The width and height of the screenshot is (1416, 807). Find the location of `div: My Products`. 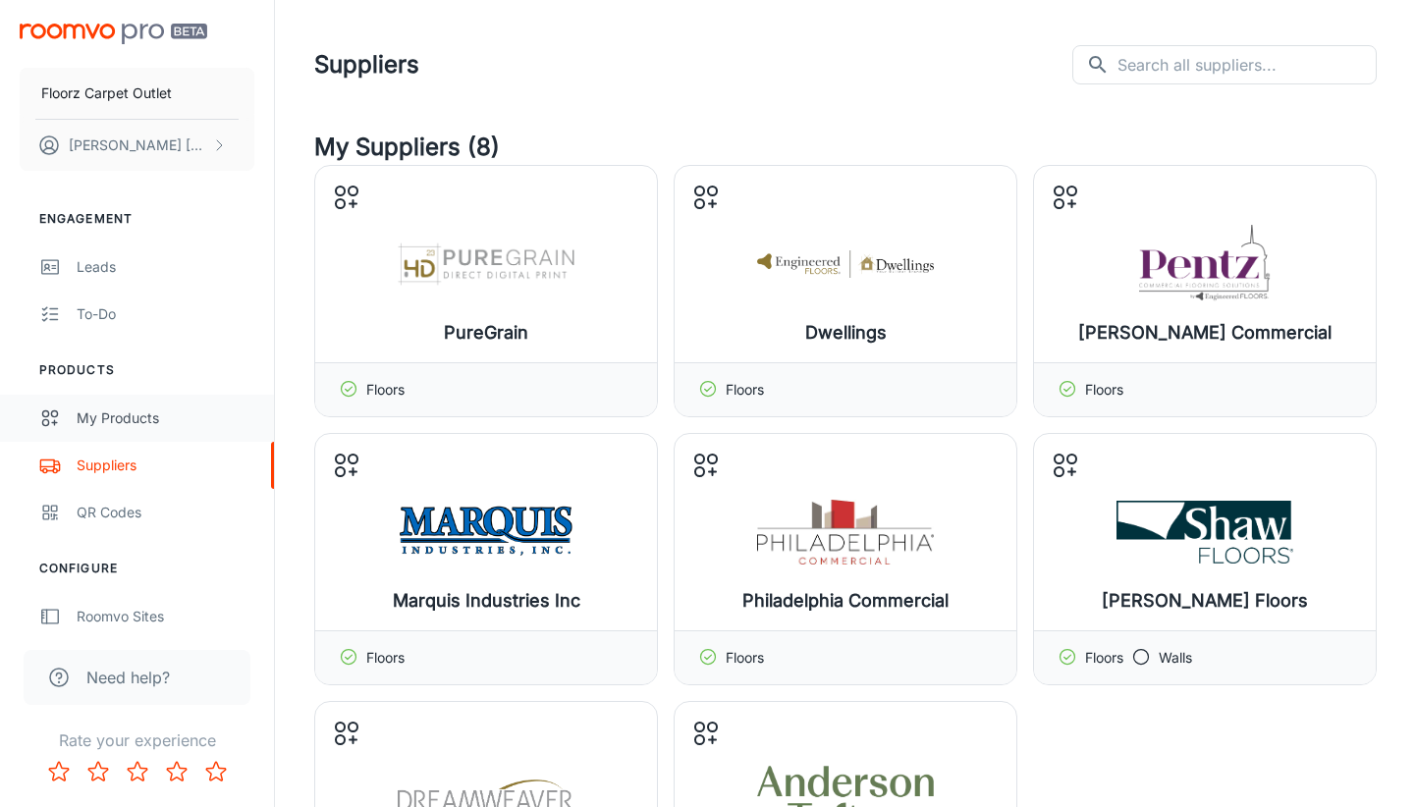

div: My Products is located at coordinates (165, 418).